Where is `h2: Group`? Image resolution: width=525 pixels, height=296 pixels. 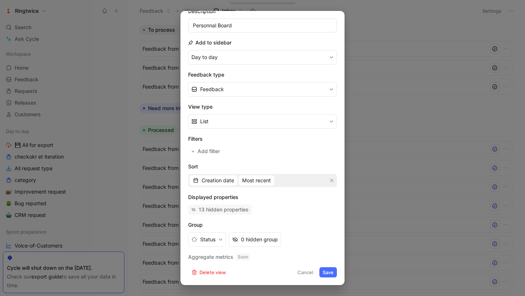 h2: Group is located at coordinates (263, 225).